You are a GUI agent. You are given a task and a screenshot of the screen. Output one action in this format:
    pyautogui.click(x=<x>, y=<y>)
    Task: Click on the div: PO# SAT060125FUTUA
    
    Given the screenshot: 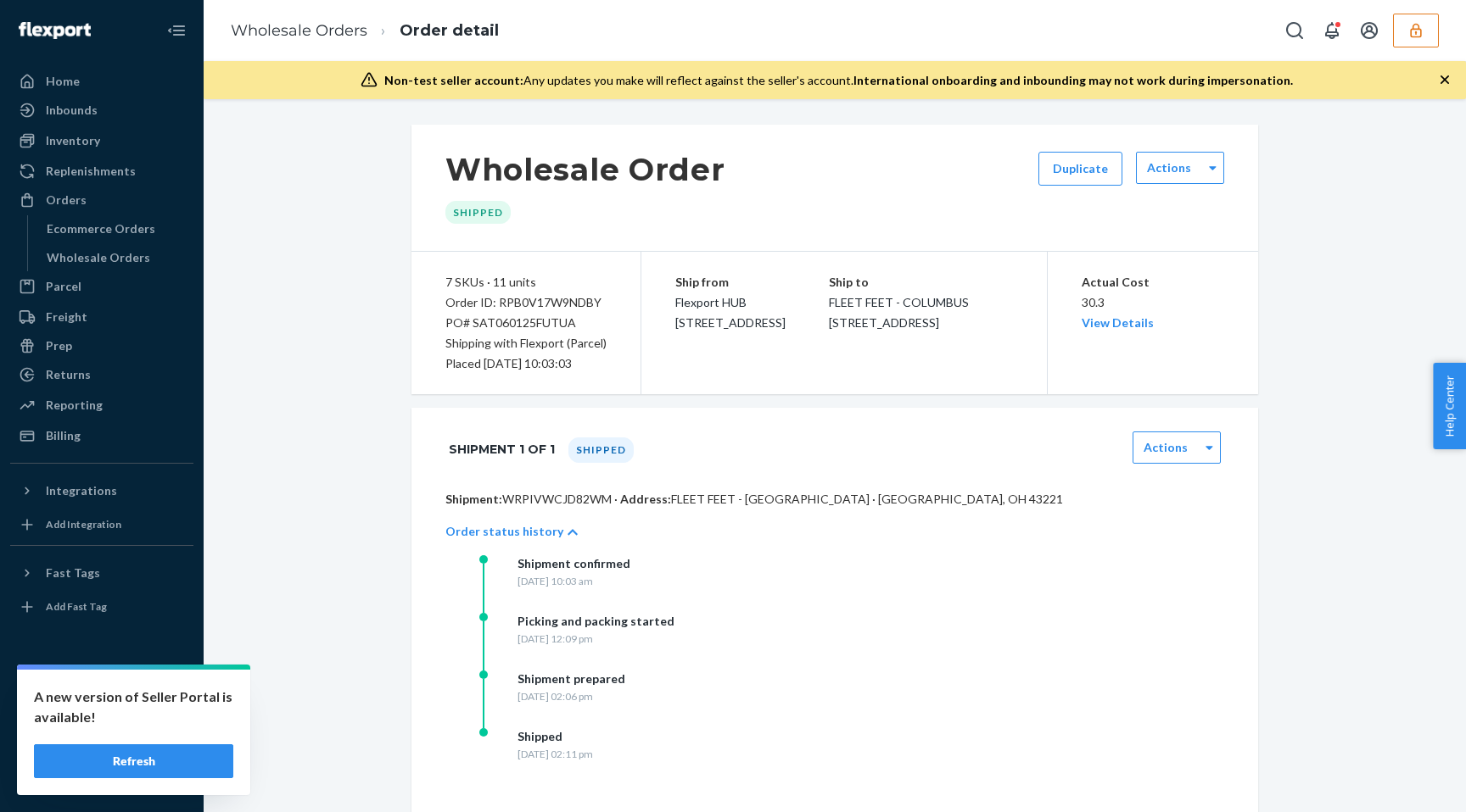 What is the action you would take?
    pyautogui.click(x=526, y=323)
    